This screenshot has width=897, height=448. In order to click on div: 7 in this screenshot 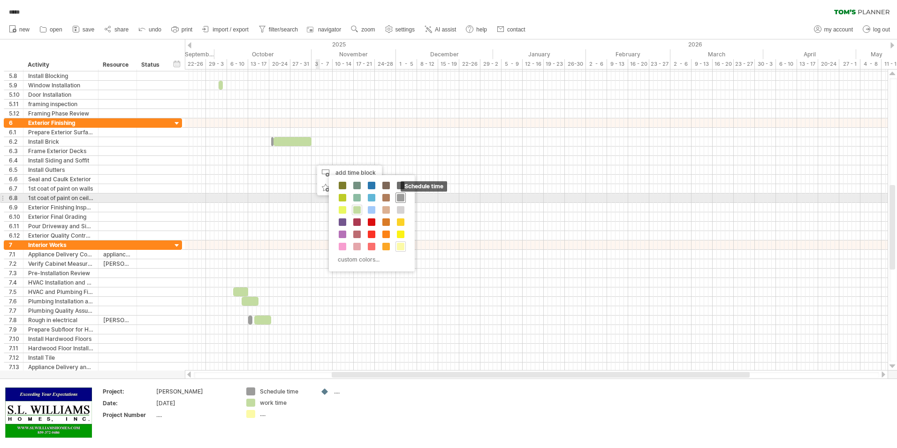, I will do `click(16, 245)`.